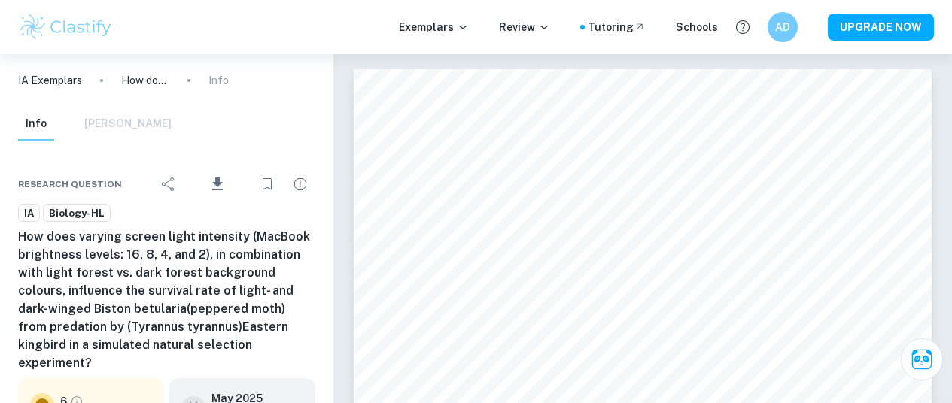  I want to click on span: Biology-HL, so click(77, 214).